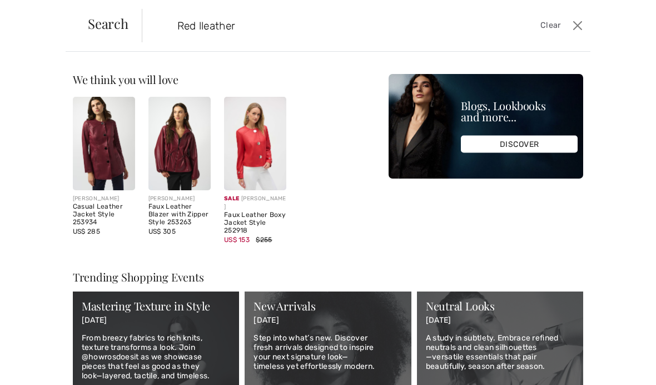  What do you see at coordinates (156, 357) in the screenshot?
I see `p: From breezy fabrics to rich knits, texture transforms a look. Join @howrosdoesit as we showcase p...` at bounding box center [156, 357].